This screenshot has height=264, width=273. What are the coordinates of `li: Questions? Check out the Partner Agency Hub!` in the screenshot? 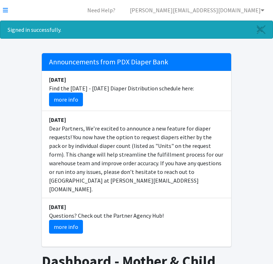 It's located at (137, 218).